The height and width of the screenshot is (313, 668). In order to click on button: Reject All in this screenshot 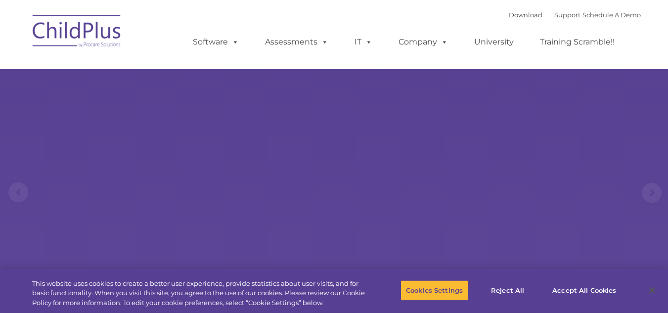, I will do `click(507, 290)`.